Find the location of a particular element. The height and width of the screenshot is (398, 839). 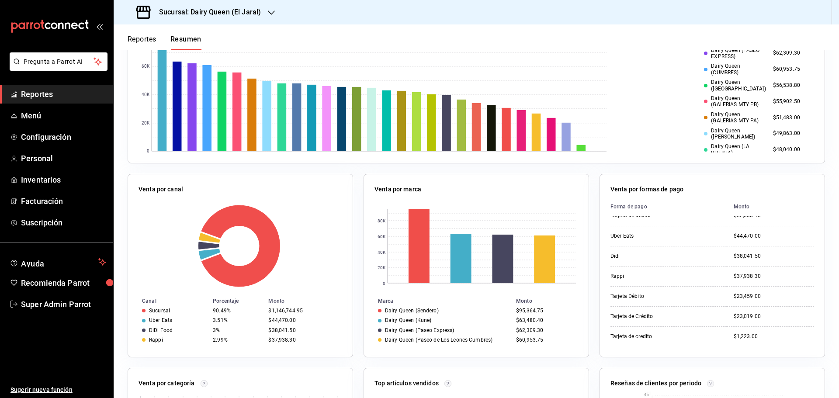

div: Tarjeta Débito is located at coordinates (654, 296).